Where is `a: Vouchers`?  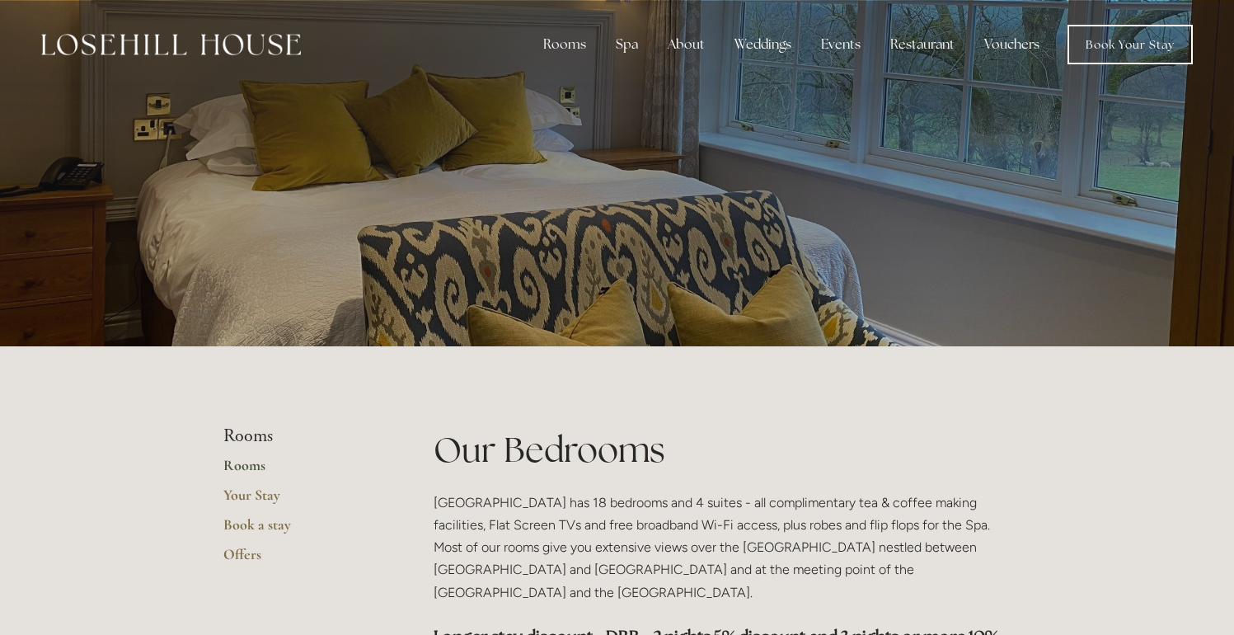
a: Vouchers is located at coordinates (1011, 45).